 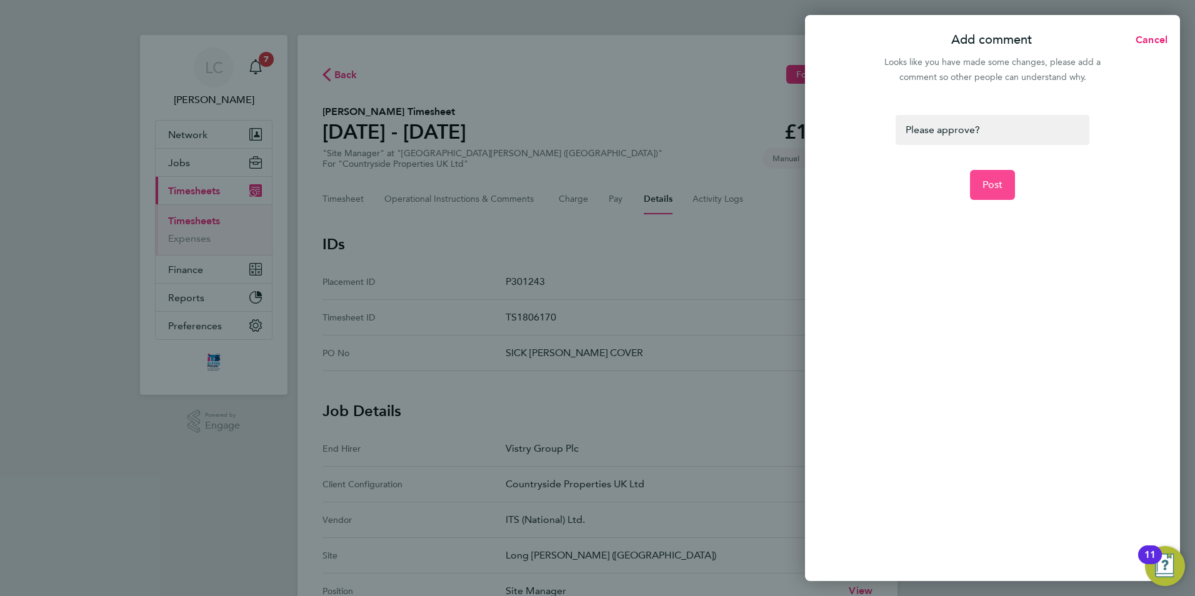 I want to click on div: 11, so click(x=1150, y=563).